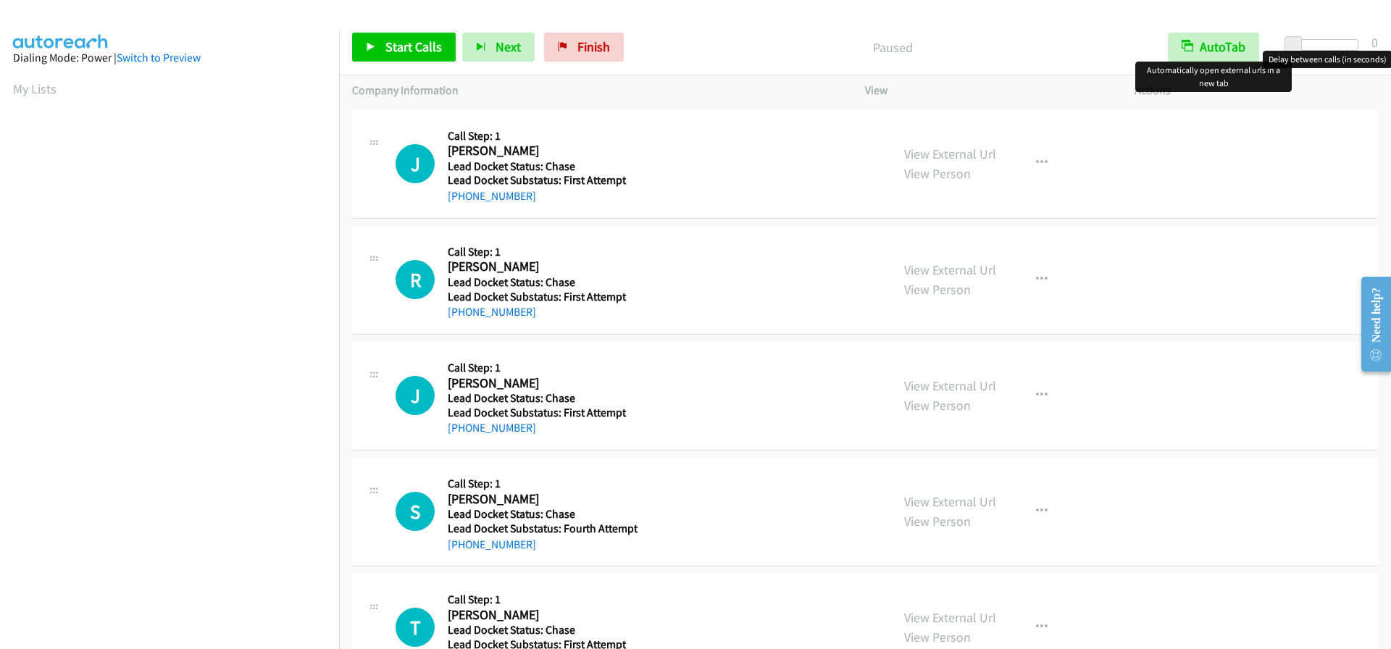  What do you see at coordinates (35, 88) in the screenshot?
I see `a: My Lists` at bounding box center [35, 88].